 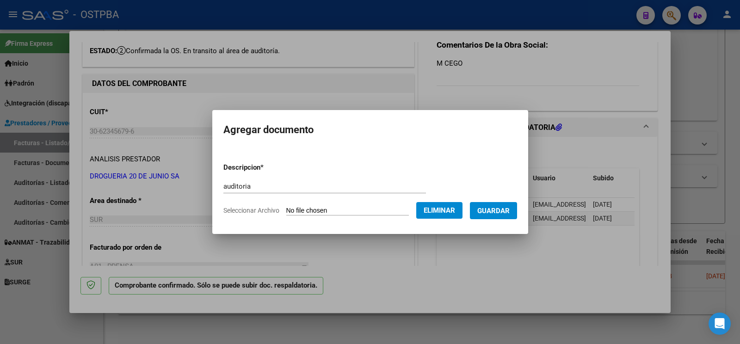 I want to click on button: Guardar, so click(x=493, y=210).